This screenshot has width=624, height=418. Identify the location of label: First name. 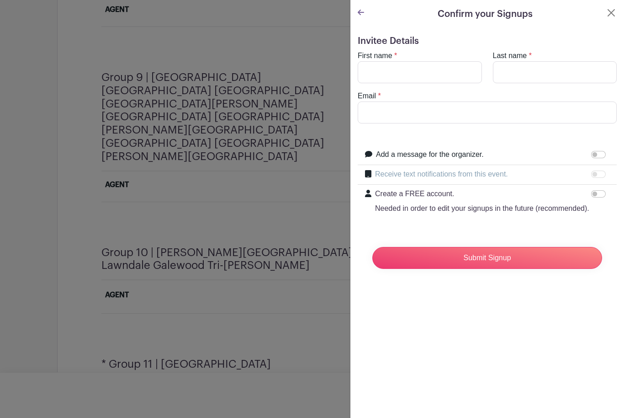
(375, 56).